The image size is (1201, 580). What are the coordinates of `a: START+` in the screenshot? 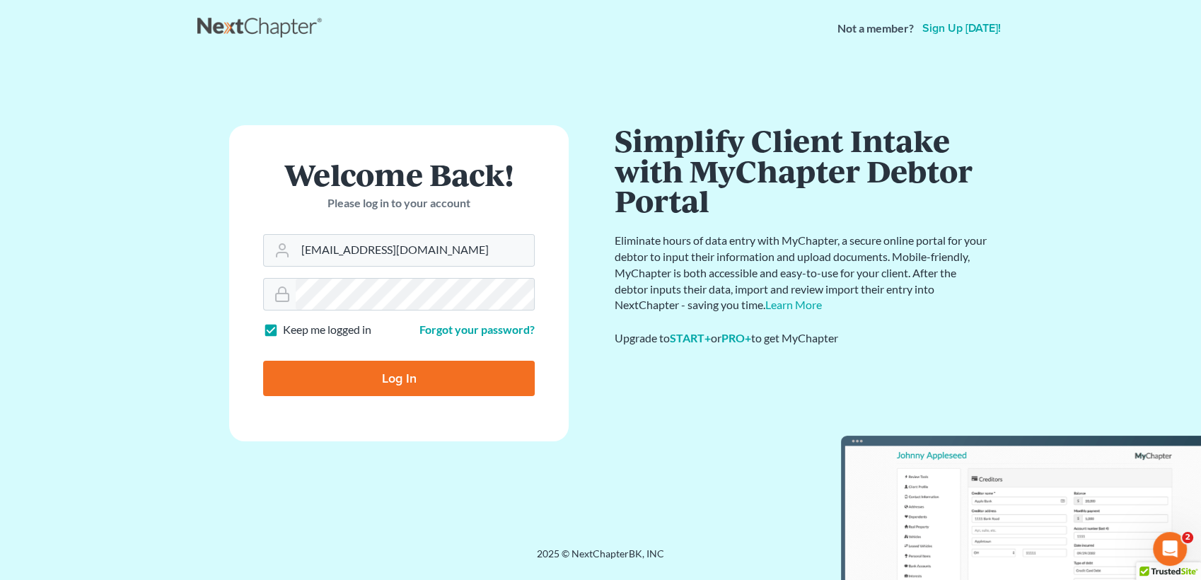 It's located at (691, 337).